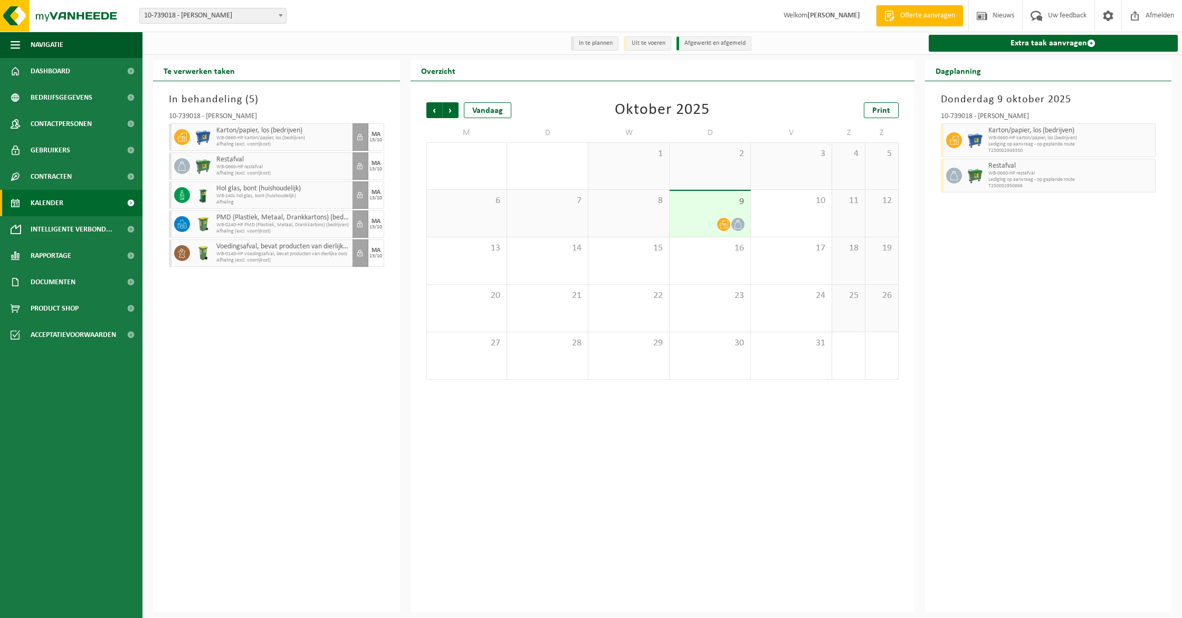  What do you see at coordinates (53, 282) in the screenshot?
I see `span: Documenten` at bounding box center [53, 282].